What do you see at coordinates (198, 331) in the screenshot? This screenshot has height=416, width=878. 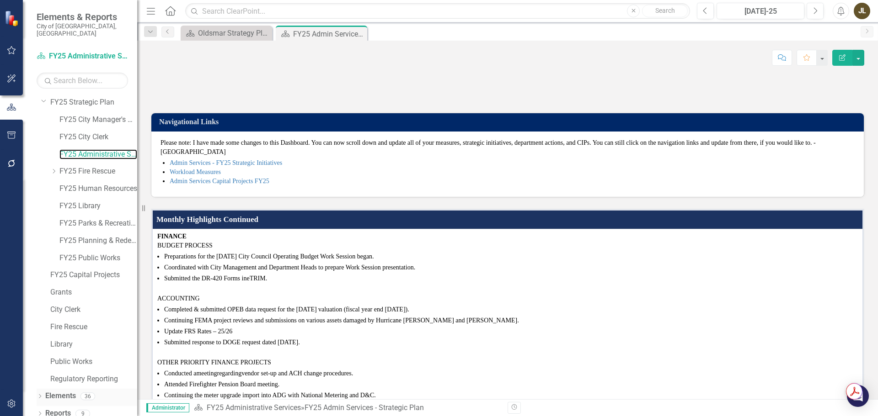 I see `span: Update FRS Rates – 25/26` at bounding box center [198, 331].